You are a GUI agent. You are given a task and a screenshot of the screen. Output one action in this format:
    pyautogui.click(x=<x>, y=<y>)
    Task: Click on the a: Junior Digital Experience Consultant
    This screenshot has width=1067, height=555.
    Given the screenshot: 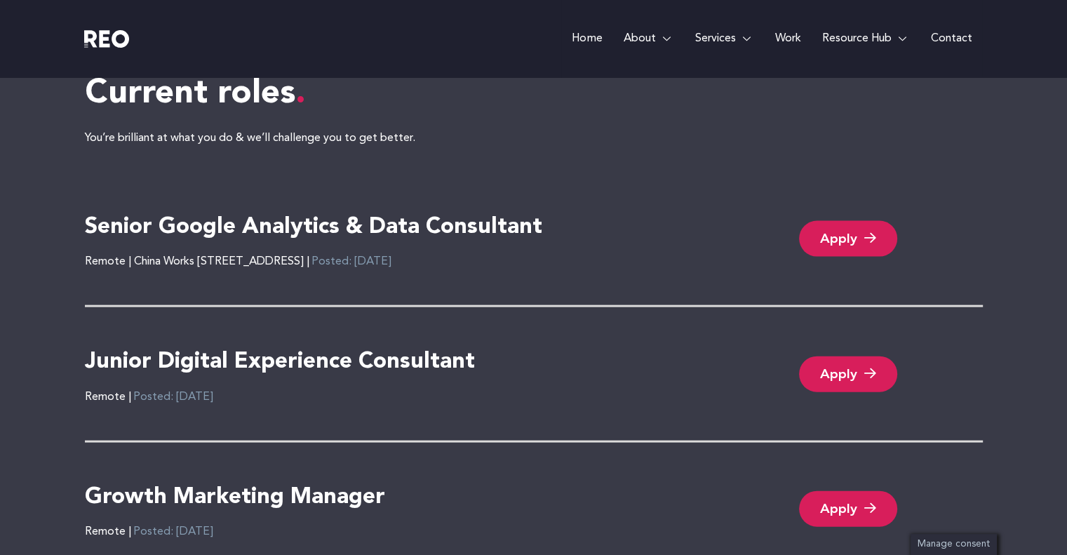 What is the action you would take?
    pyautogui.click(x=280, y=366)
    